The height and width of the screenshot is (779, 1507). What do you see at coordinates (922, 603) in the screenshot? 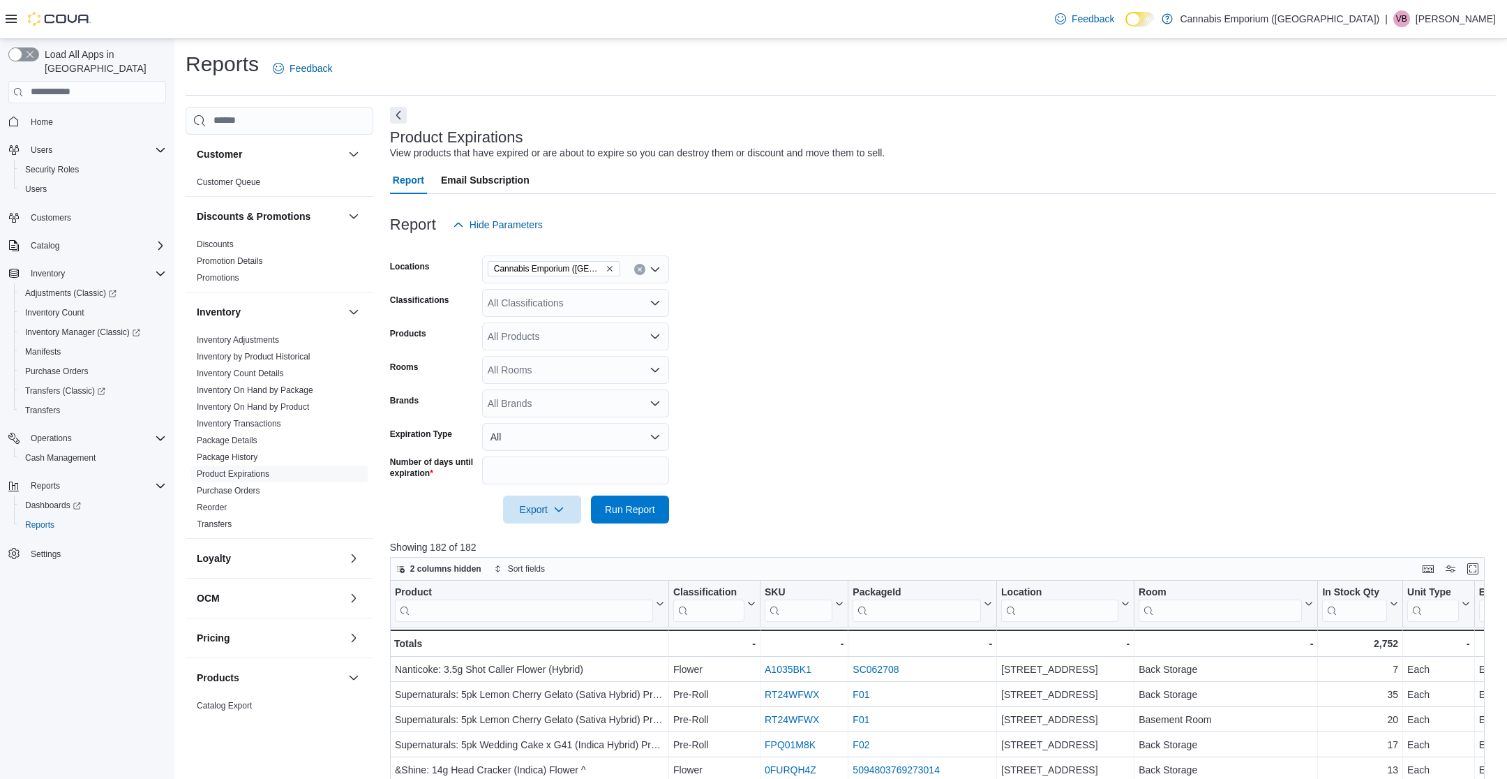
I see `button: PackageId` at bounding box center [922, 603].